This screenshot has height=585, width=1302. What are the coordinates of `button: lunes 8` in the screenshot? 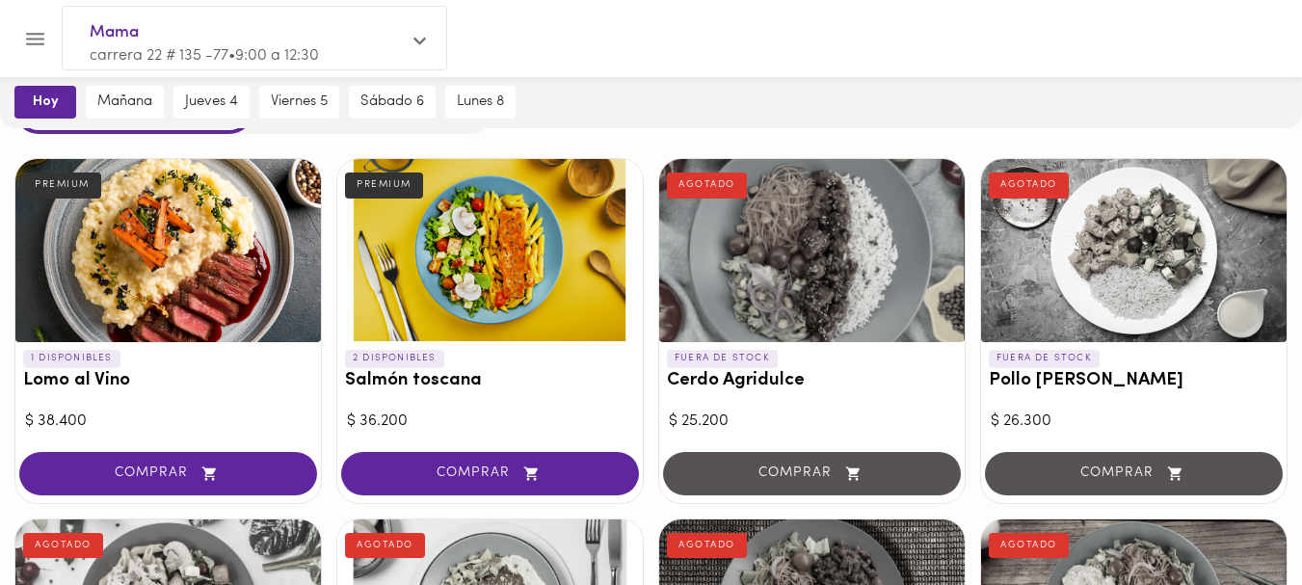 It's located at (480, 102).